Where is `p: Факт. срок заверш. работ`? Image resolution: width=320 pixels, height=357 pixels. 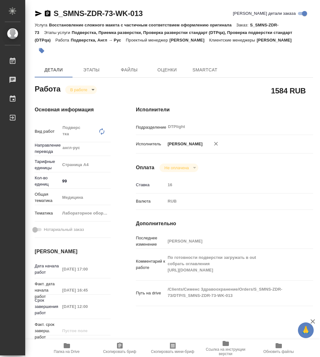
p: Факт. срок заверш. работ is located at coordinates (47, 331).